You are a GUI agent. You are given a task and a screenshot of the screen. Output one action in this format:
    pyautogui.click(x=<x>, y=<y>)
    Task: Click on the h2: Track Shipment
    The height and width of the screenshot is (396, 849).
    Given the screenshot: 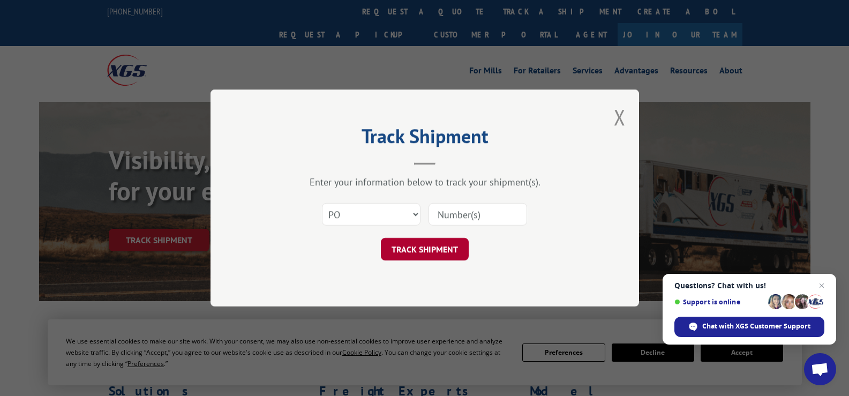 What is the action you would take?
    pyautogui.click(x=425, y=139)
    